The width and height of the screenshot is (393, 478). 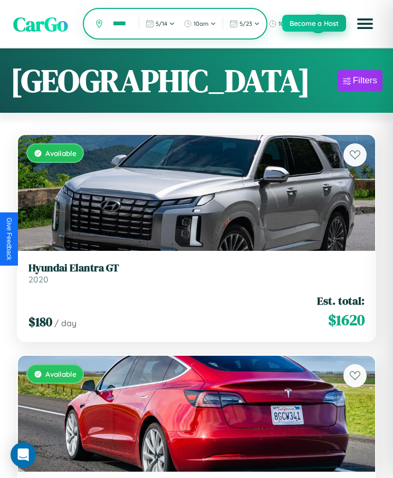 What do you see at coordinates (65, 323) in the screenshot?
I see `span: / day` at bounding box center [65, 323].